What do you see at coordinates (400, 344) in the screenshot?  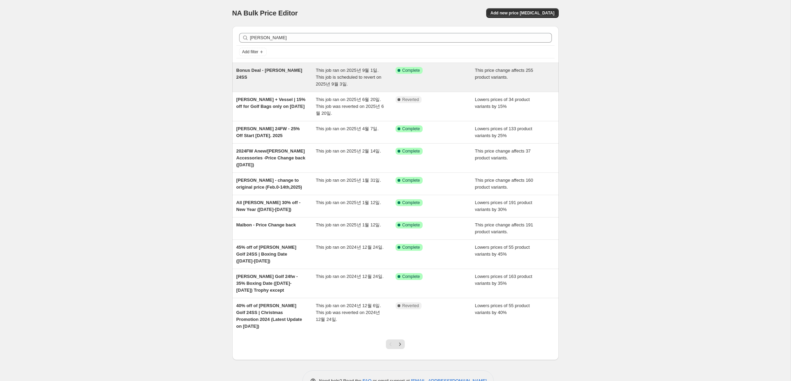 I see `button: Next` at bounding box center [400, 344].